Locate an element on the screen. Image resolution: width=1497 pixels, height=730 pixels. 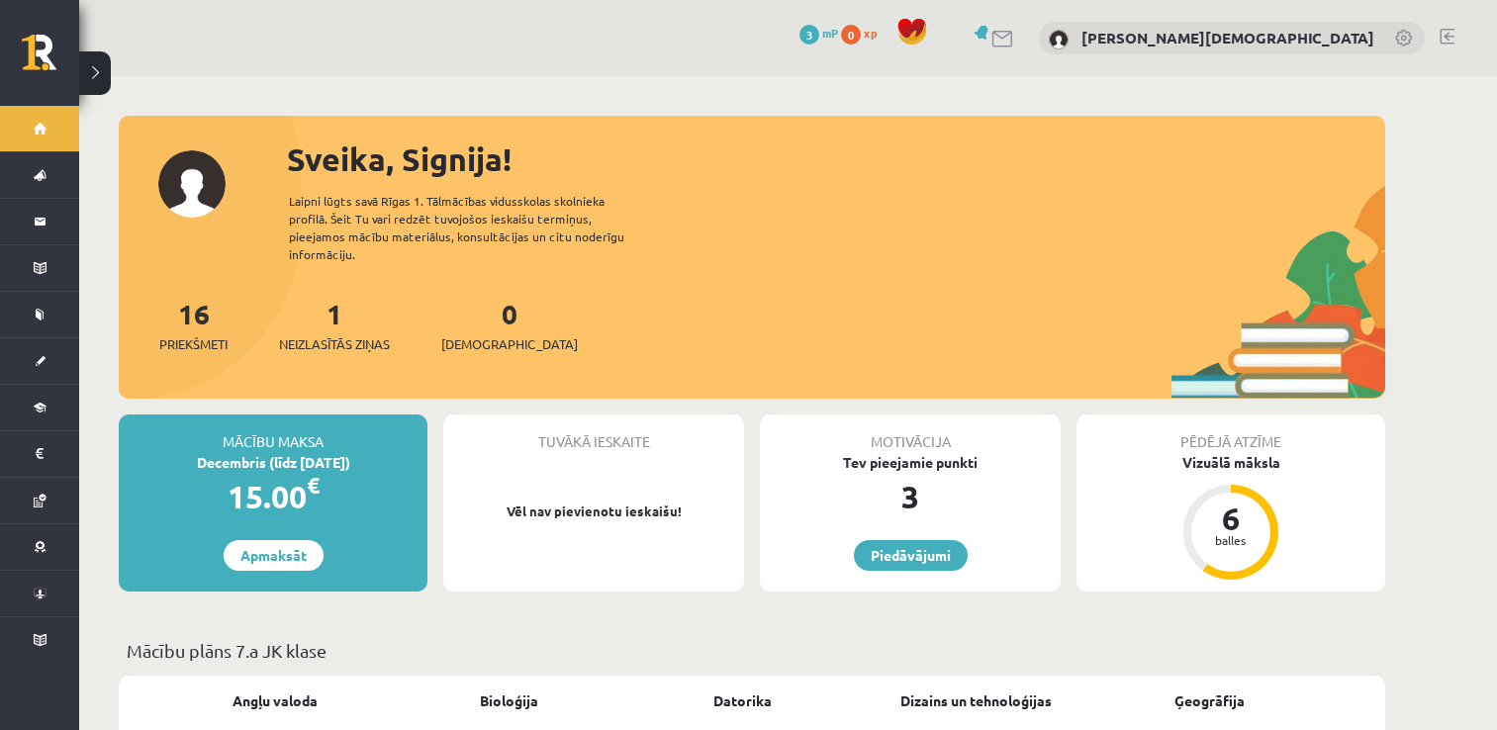
a: Angļu valoda is located at coordinates (275, 700).